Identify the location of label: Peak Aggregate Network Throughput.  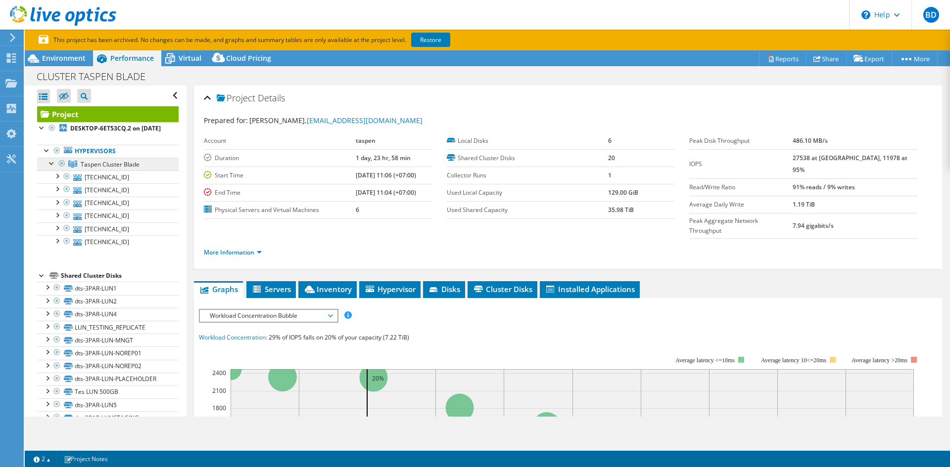
(741, 226).